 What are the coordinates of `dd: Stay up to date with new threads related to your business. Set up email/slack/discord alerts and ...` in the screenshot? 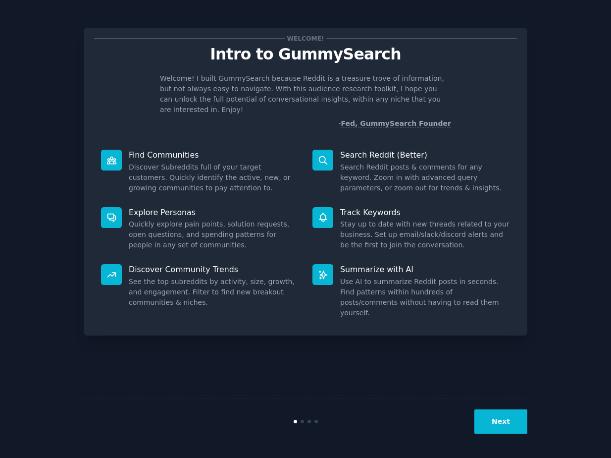 It's located at (425, 234).